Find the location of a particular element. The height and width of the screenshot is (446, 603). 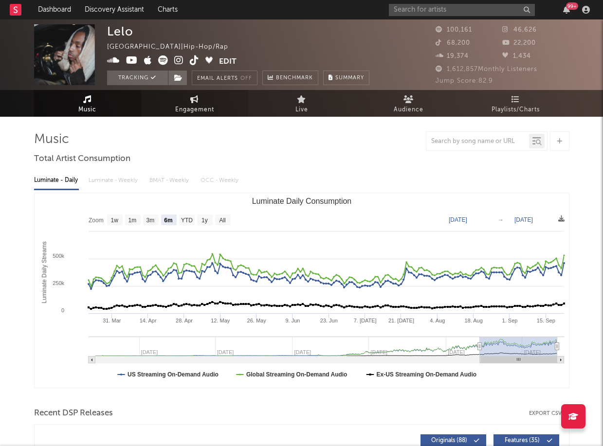

span: Playlists/Charts is located at coordinates (515, 110).